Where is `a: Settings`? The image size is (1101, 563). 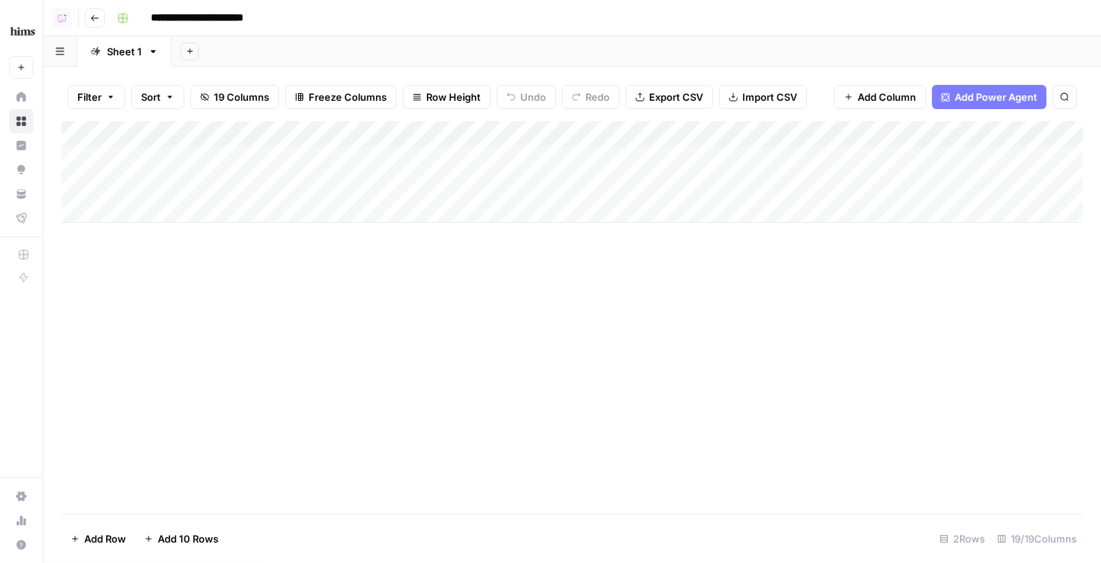 a: Settings is located at coordinates (21, 497).